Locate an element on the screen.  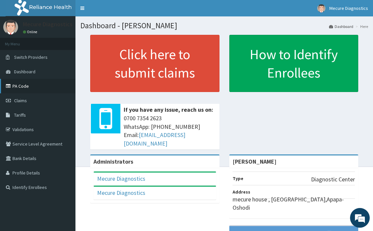
b: Administrators is located at coordinates (113, 161).